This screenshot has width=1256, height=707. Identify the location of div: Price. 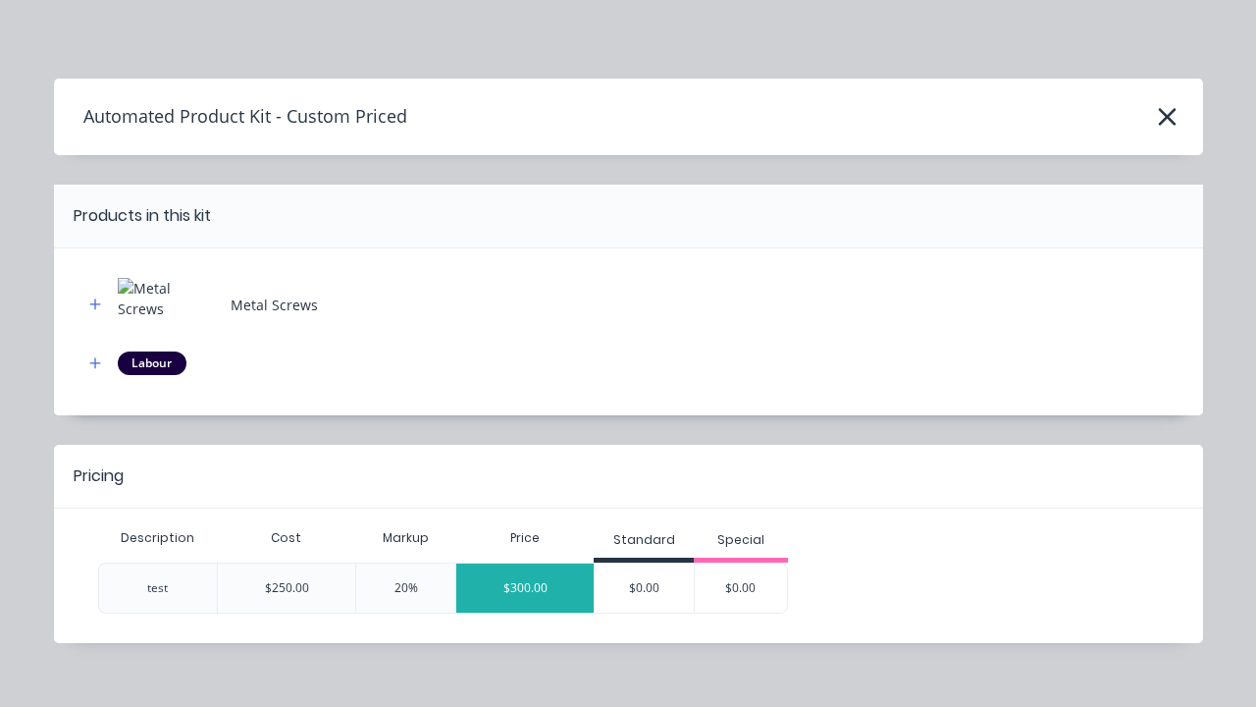
(524, 538).